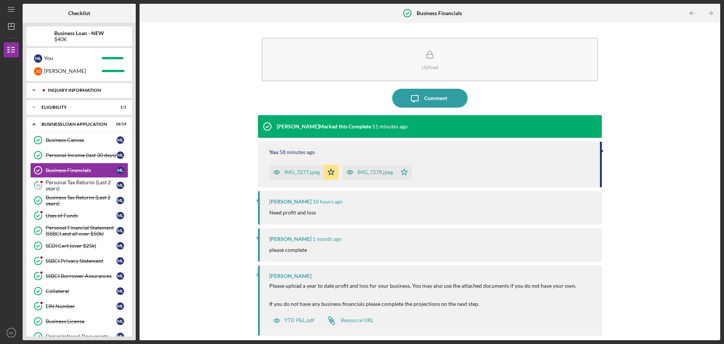 The width and height of the screenshot is (724, 344). What do you see at coordinates (38, 185) in the screenshot?
I see `tspan: 10` at bounding box center [38, 185].